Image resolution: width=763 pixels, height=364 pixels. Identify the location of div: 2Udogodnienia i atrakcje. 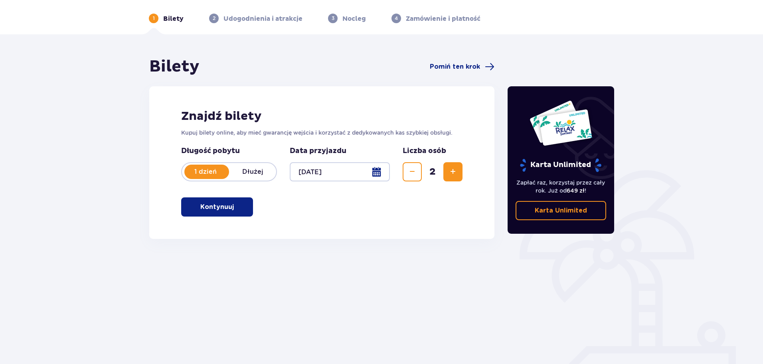
(256, 18).